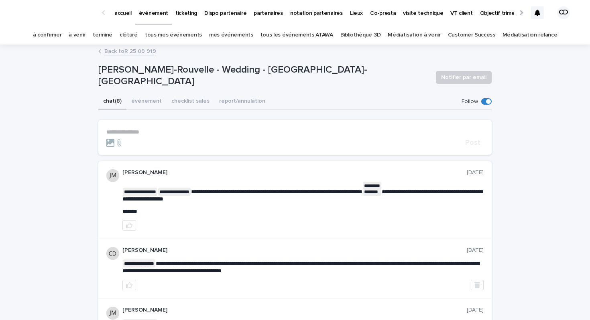 The width and height of the screenshot is (590, 320). Describe the element at coordinates (47, 35) in the screenshot. I see `a: à confirmer` at that location.